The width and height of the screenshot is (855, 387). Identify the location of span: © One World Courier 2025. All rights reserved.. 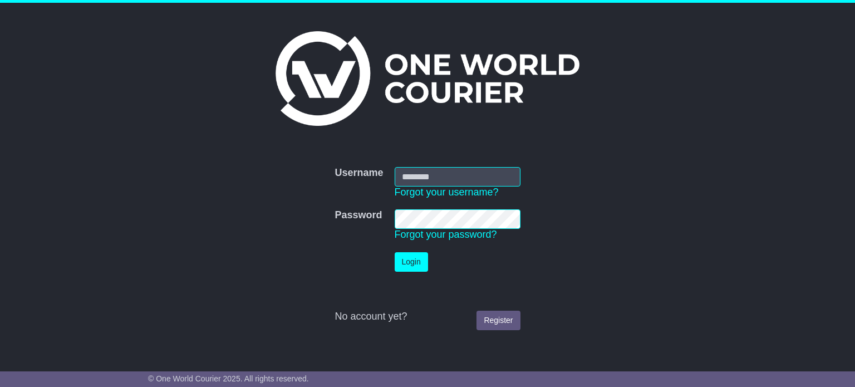
(228, 378).